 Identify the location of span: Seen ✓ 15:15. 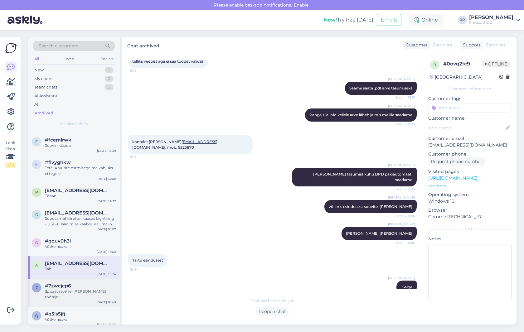
(403, 189).